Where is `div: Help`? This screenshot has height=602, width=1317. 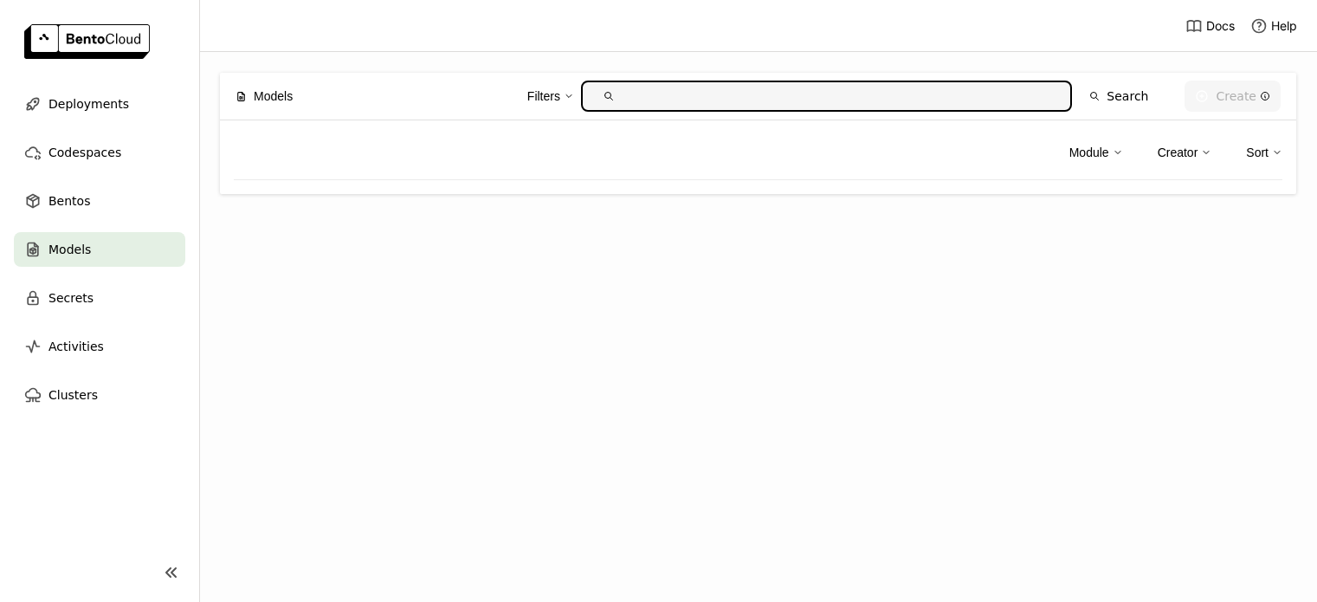
div: Help is located at coordinates (1273, 26).